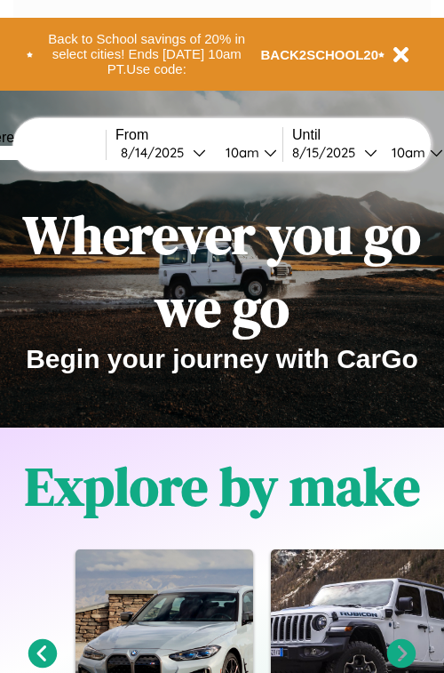 The width and height of the screenshot is (444, 673). I want to click on div: 8 / 15 / 2025, so click(328, 152).